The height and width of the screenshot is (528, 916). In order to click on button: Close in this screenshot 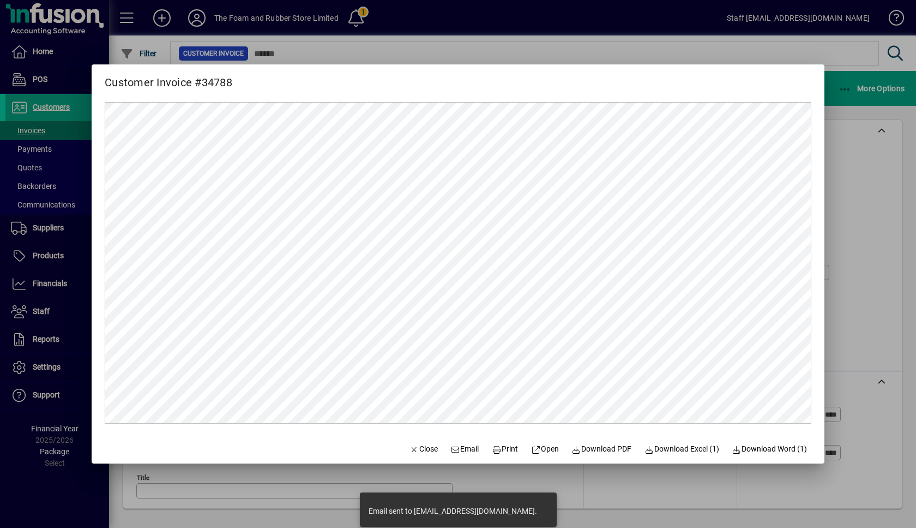, I will do `click(424, 449)`.